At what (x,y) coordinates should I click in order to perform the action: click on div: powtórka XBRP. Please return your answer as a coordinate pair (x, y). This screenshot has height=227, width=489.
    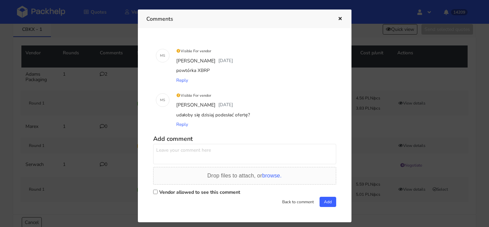
    Looking at the image, I should click on (254, 71).